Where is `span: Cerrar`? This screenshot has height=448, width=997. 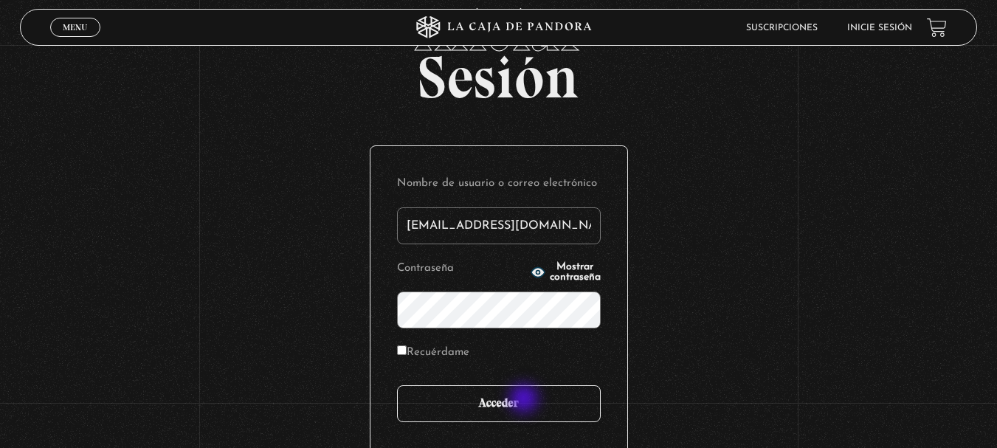
span: Cerrar is located at coordinates (75, 41).